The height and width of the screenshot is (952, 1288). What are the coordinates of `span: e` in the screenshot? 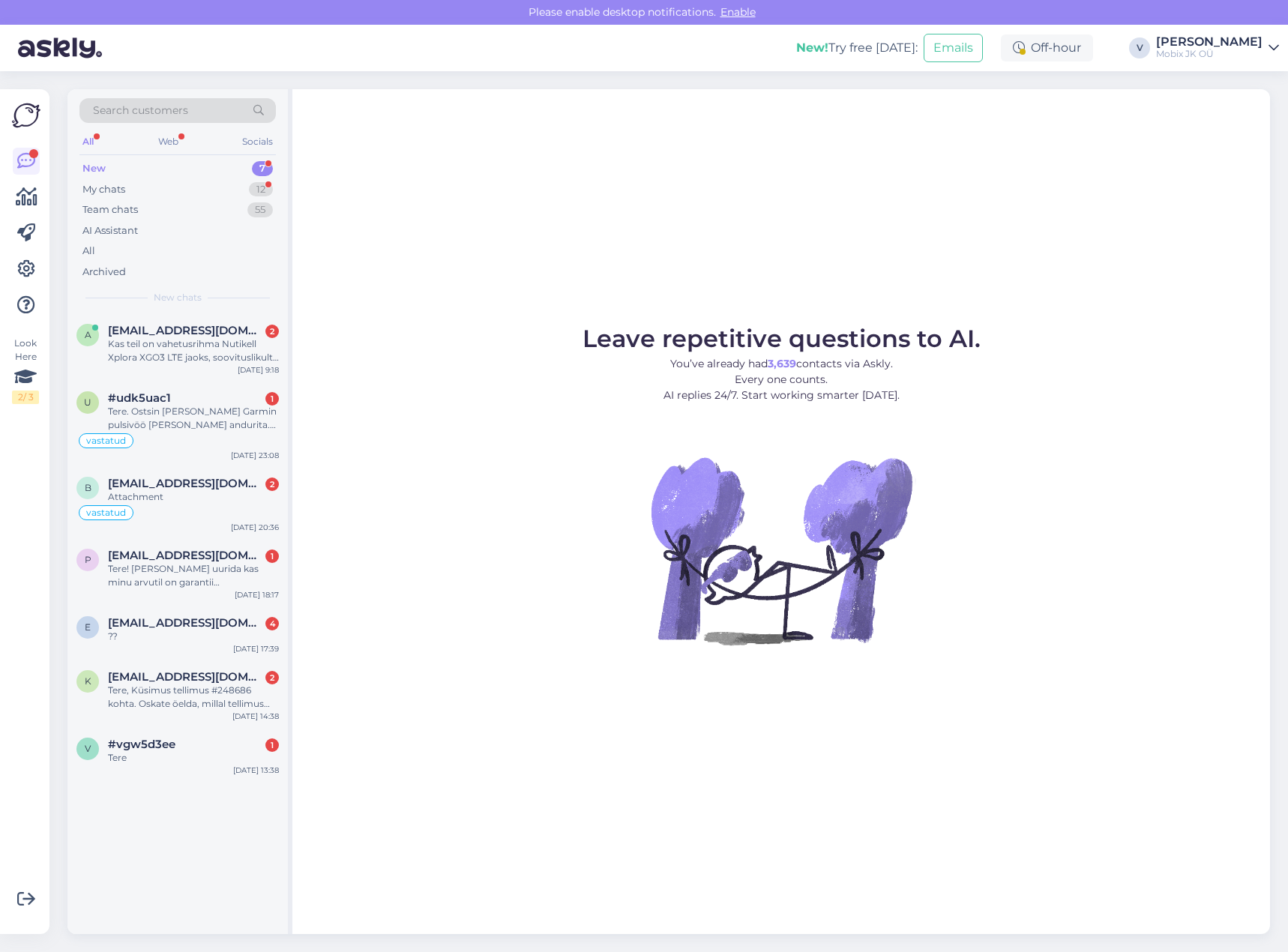 It's located at (88, 627).